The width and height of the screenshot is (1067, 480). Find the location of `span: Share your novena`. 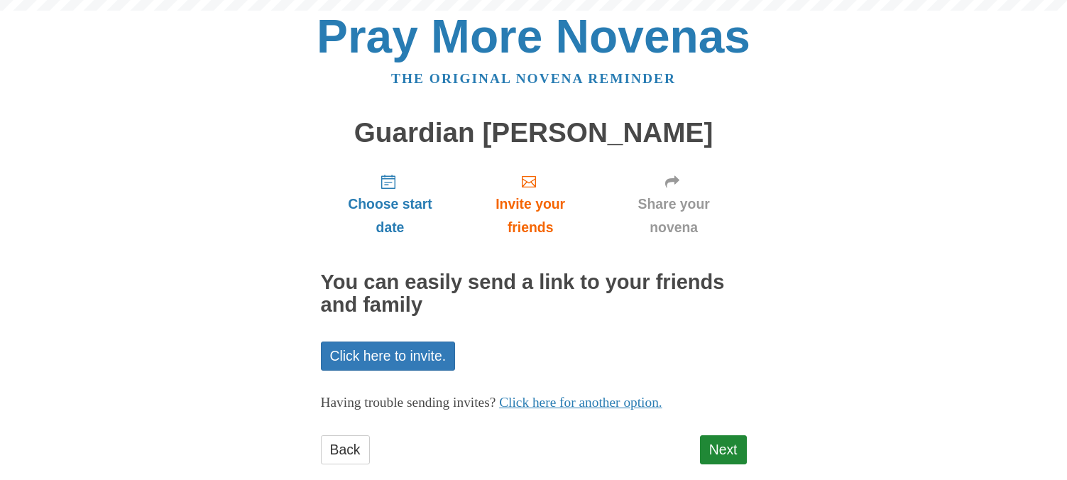

span: Share your novena is located at coordinates (674, 216).